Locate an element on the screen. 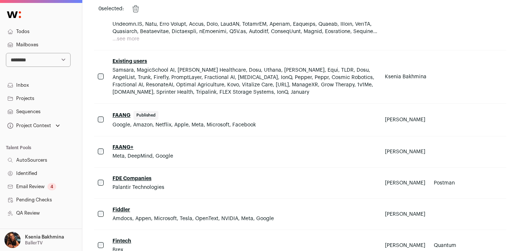  span: 0 is located at coordinates (100, 9).